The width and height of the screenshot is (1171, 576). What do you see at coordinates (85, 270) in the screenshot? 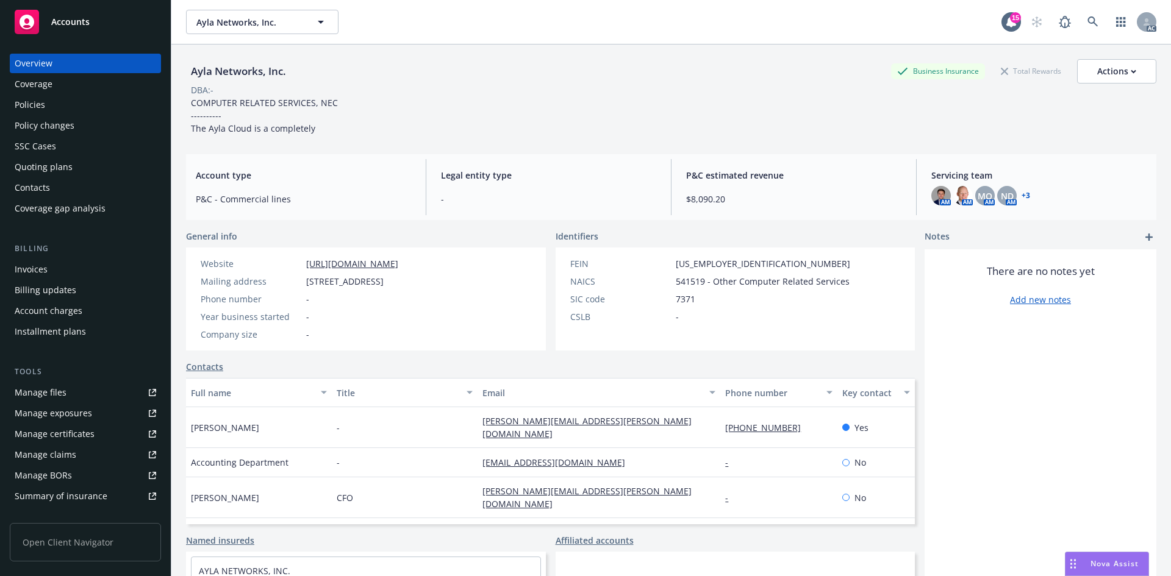
I see `a: Invoices` at bounding box center [85, 270].